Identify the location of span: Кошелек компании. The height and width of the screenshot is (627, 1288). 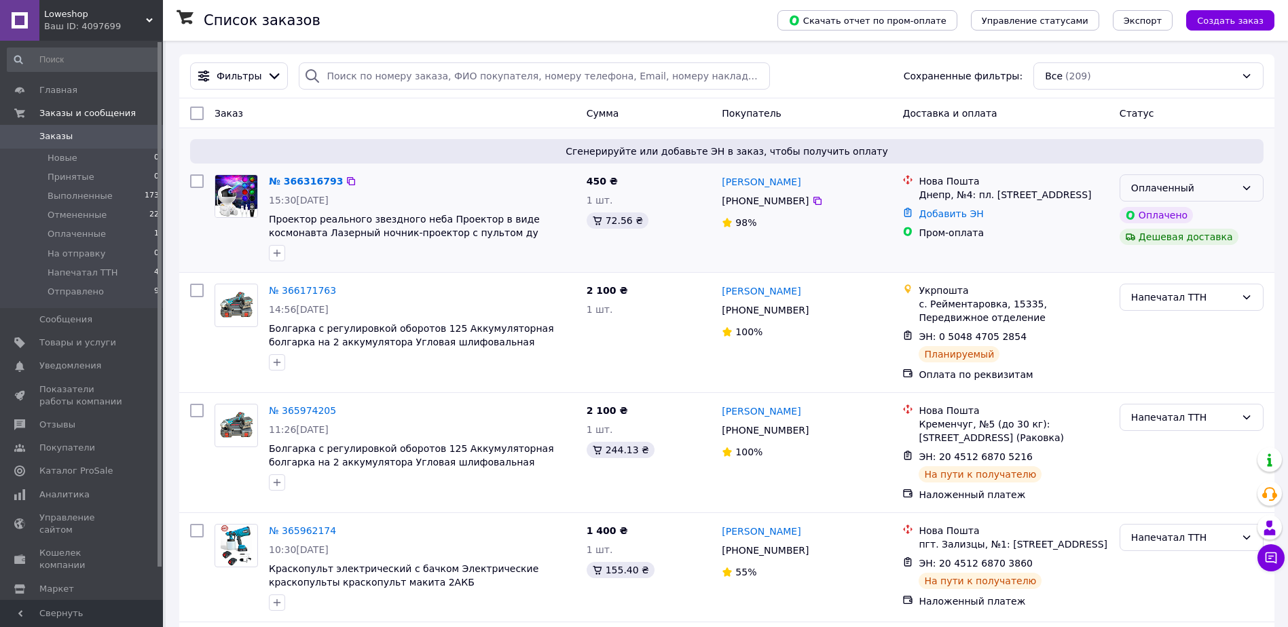
(82, 559).